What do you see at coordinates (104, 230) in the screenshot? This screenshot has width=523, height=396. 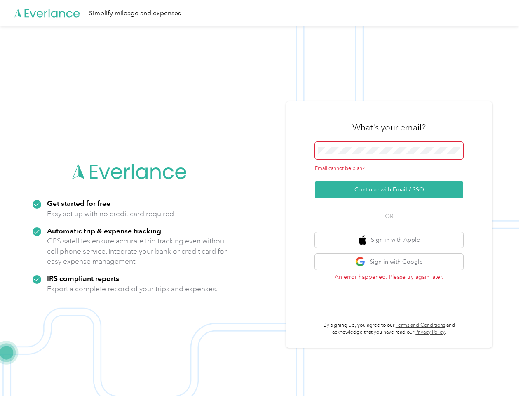 I see `strong: Automatic trip & expense tracking` at bounding box center [104, 230].